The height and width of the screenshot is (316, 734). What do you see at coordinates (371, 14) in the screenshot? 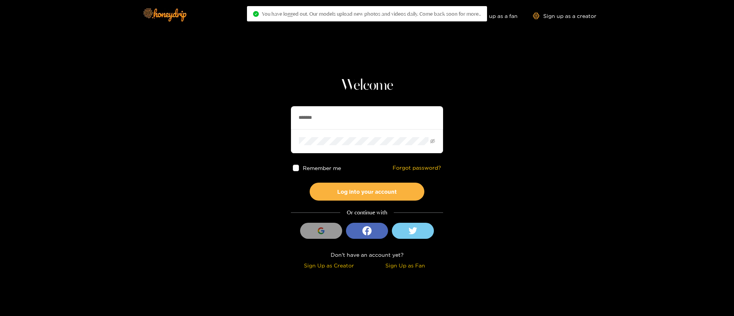
I see `span: You have logged out. Our models upload new photos and videos daily. Come back soon for more..` at bounding box center [371, 14].